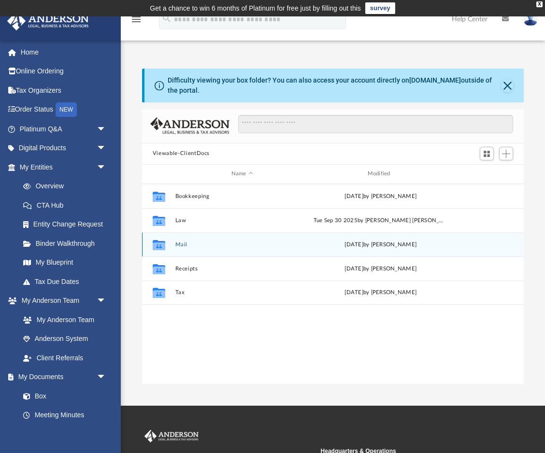 This screenshot has width=545, height=453. What do you see at coordinates (507, 154) in the screenshot?
I see `button: Add` at bounding box center [507, 154].